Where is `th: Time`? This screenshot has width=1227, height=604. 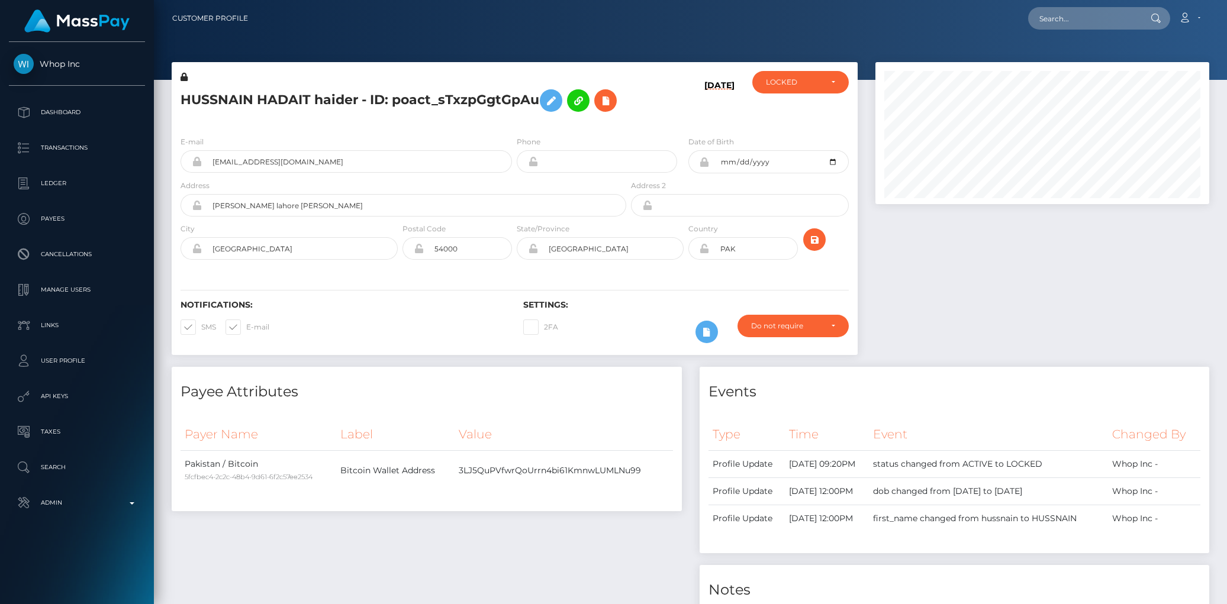 th: Time is located at coordinates (827, 434).